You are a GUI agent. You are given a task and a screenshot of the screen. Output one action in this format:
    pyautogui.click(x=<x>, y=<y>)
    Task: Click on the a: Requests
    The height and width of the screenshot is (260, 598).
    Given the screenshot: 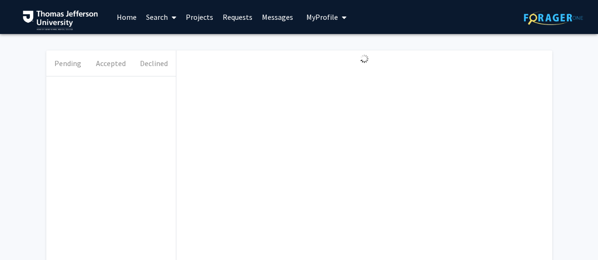 What is the action you would take?
    pyautogui.click(x=237, y=17)
    